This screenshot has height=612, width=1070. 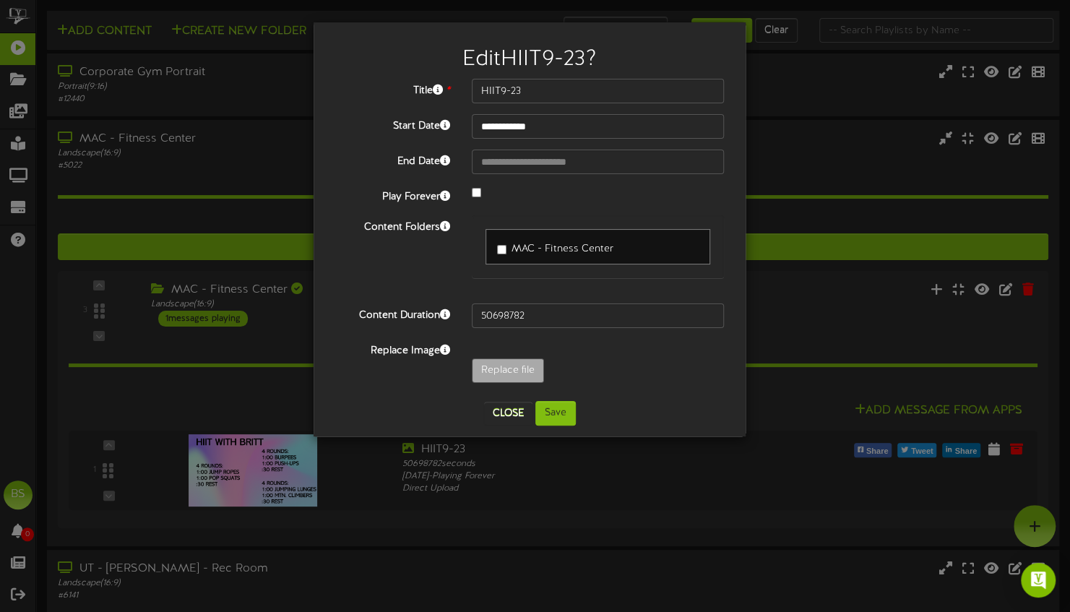 What do you see at coordinates (392, 159) in the screenshot?
I see `label: End Date` at bounding box center [392, 159].